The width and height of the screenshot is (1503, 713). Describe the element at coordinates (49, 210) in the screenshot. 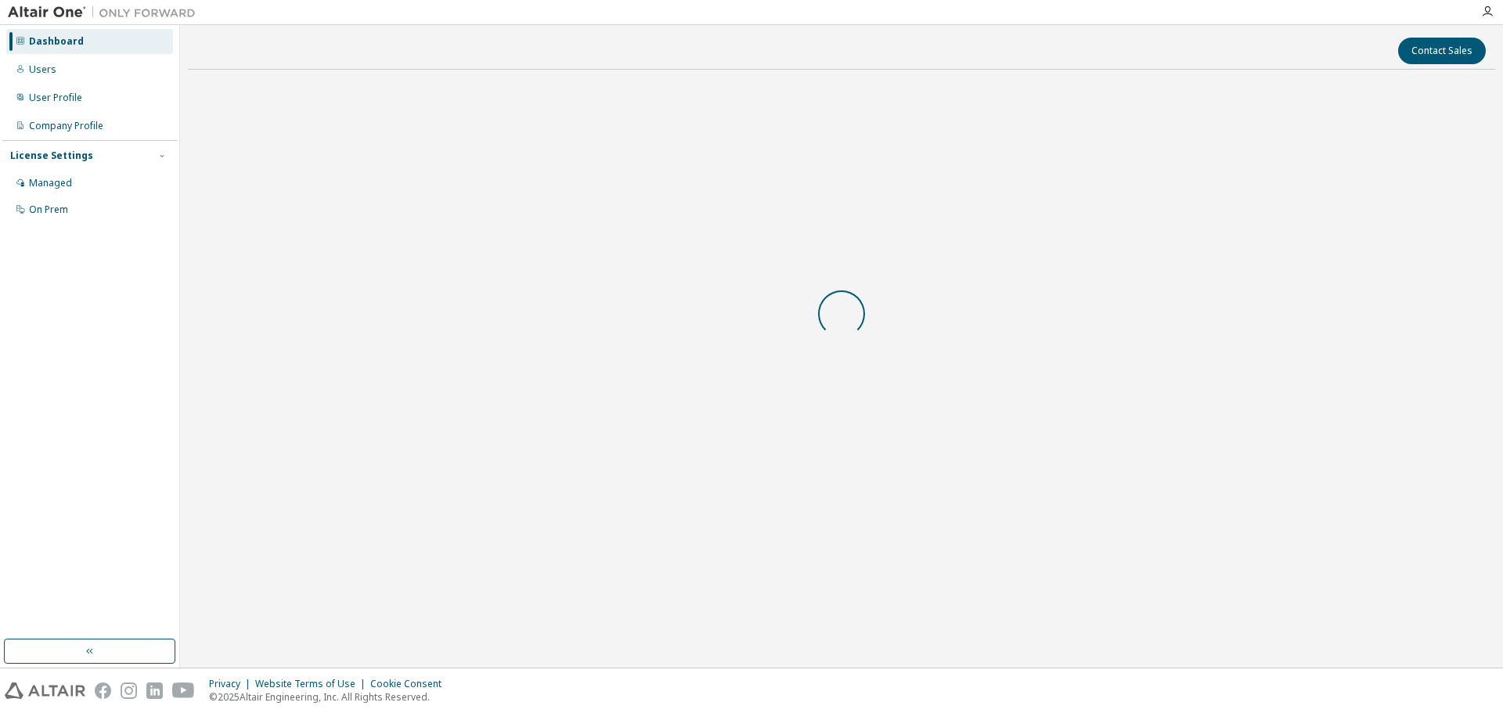

I see `div: On Prem` at that location.